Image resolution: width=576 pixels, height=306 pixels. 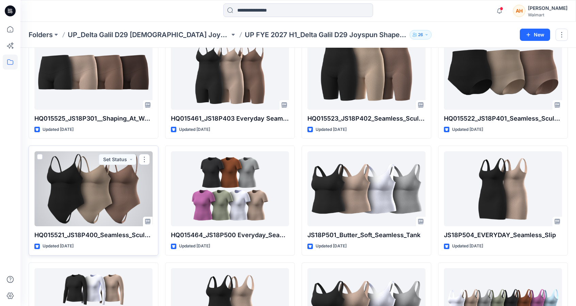 What do you see at coordinates (548, 15) in the screenshot?
I see `div: Walmart` at bounding box center [548, 15].